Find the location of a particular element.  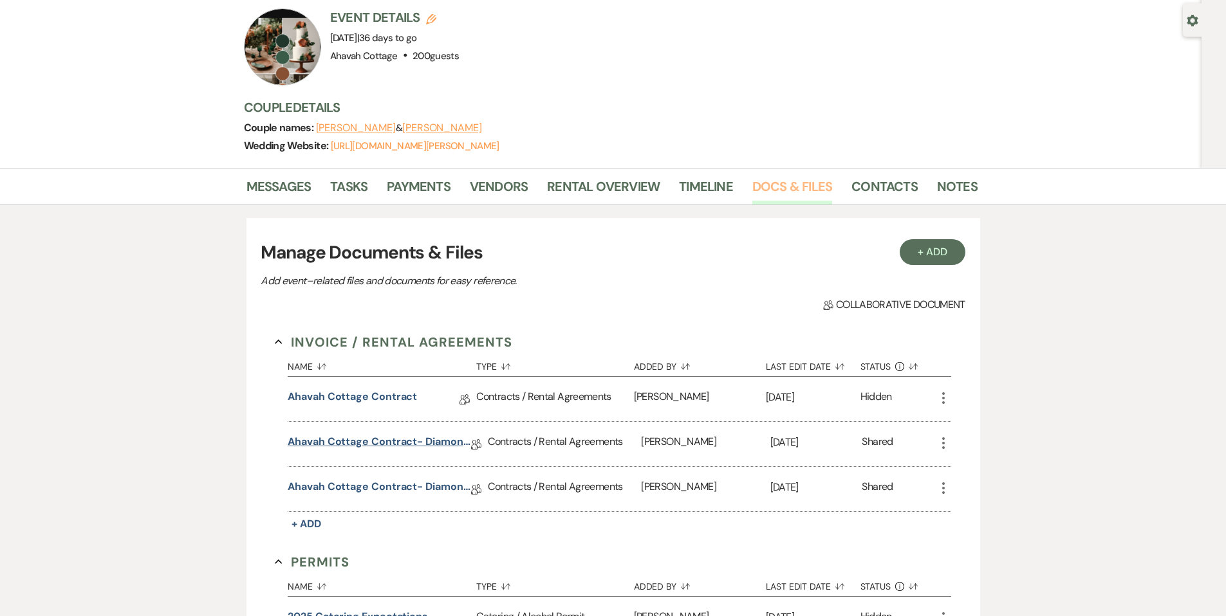

button: Permits is located at coordinates (312, 562).